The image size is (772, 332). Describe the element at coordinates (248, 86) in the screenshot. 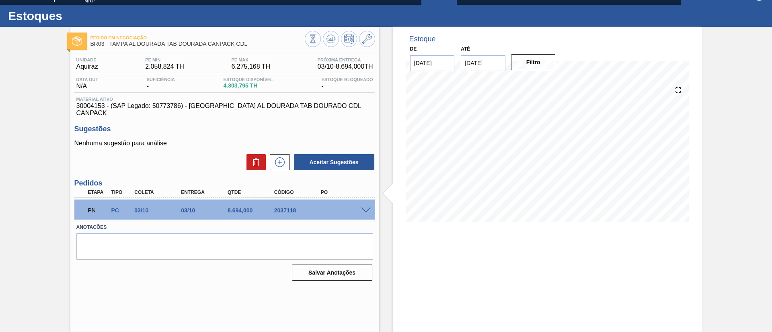

I see `span: 4.303,795 TH` at that location.